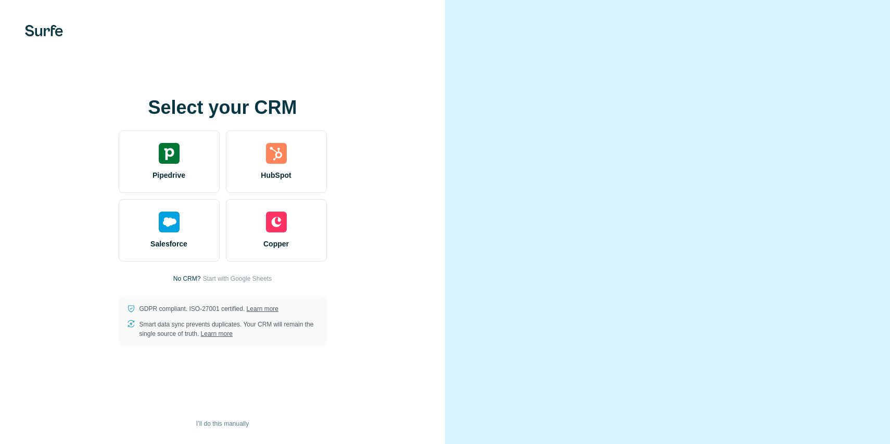  What do you see at coordinates (222, 424) in the screenshot?
I see `button: I’ll do this manually` at bounding box center [222, 424].